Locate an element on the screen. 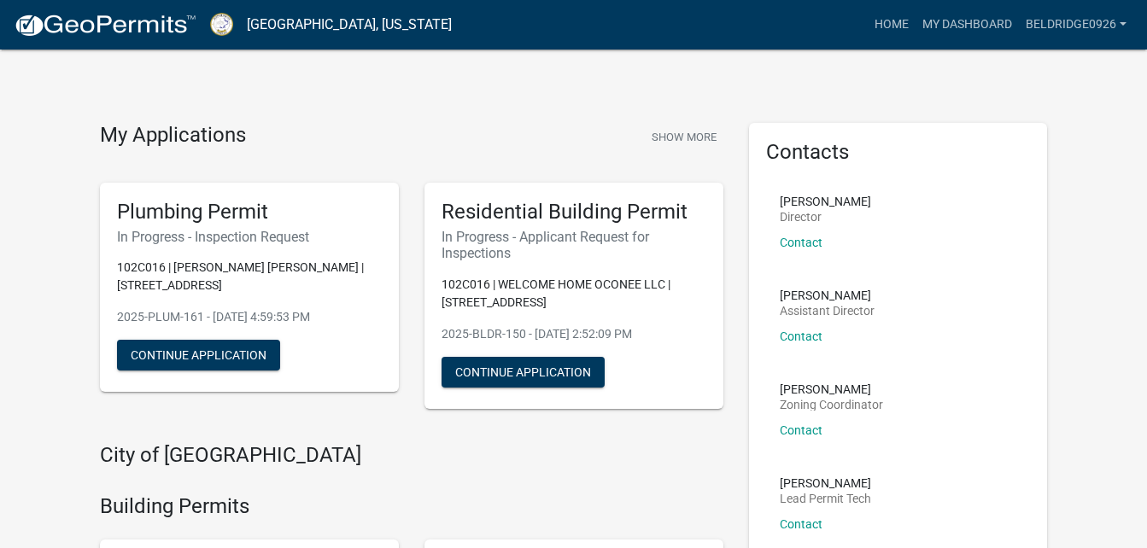 This screenshot has width=1147, height=548. h5: Plumbing Permit is located at coordinates (249, 212).